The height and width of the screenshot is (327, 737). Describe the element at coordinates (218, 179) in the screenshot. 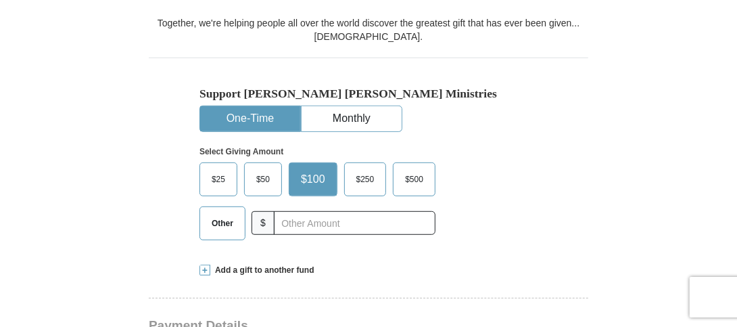

I see `span: $25` at that location.